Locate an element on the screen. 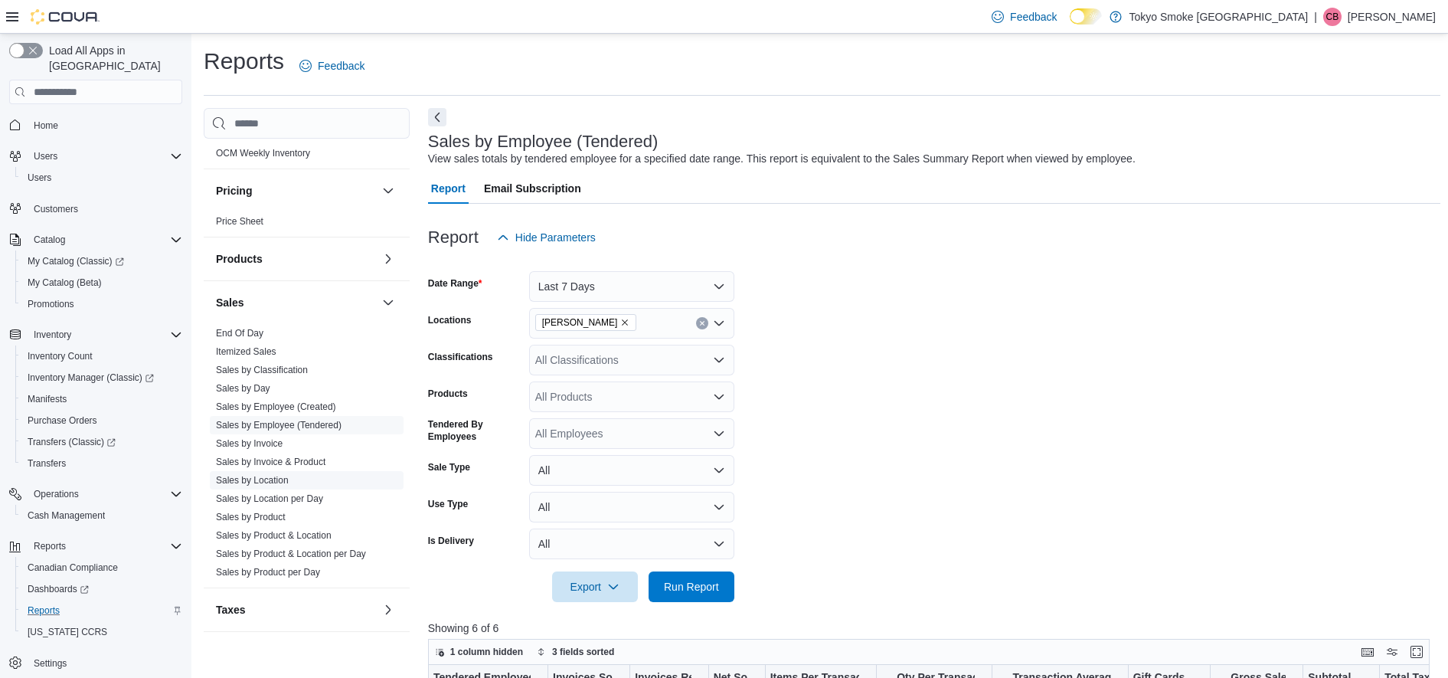 This screenshot has height=678, width=1448. span: Sales by Day is located at coordinates (243, 388).